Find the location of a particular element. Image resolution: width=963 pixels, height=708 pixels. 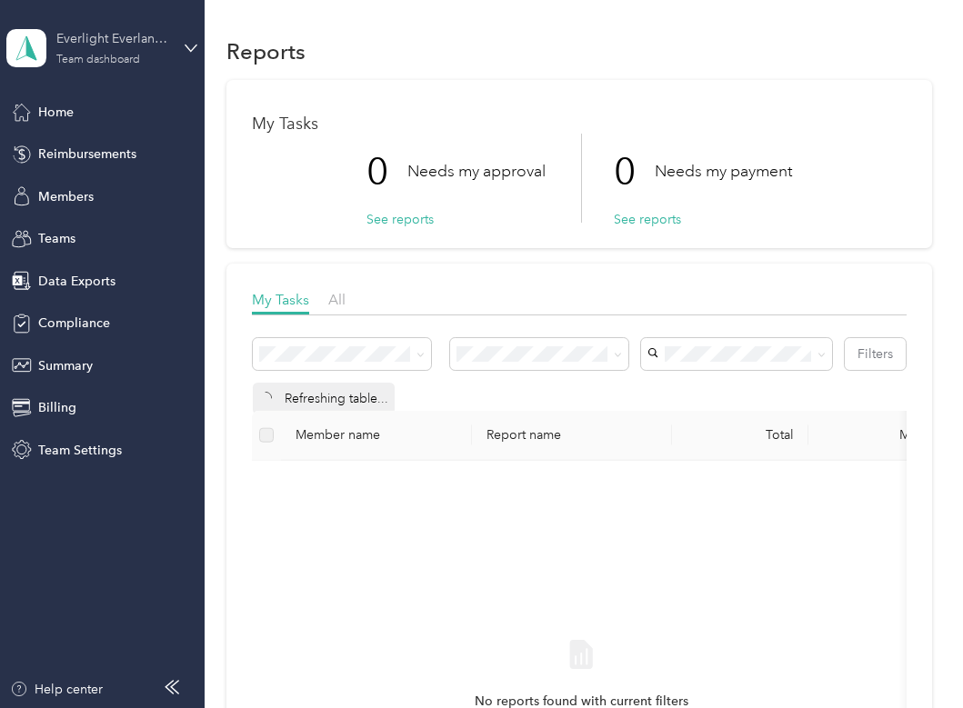

span: Reimbursements is located at coordinates (87, 154).